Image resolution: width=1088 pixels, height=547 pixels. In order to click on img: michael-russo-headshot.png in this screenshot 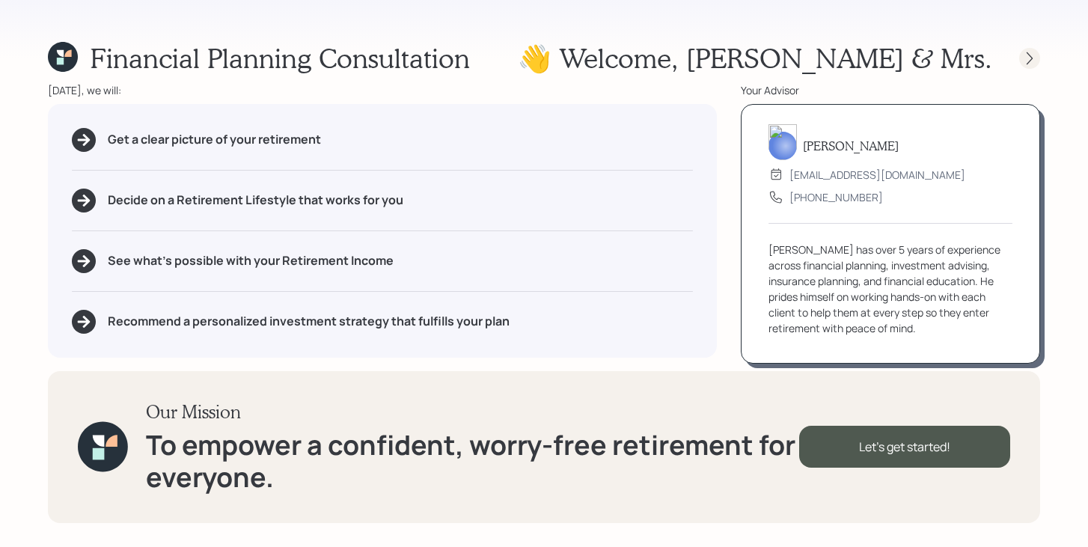, I will do `click(783, 142)`.